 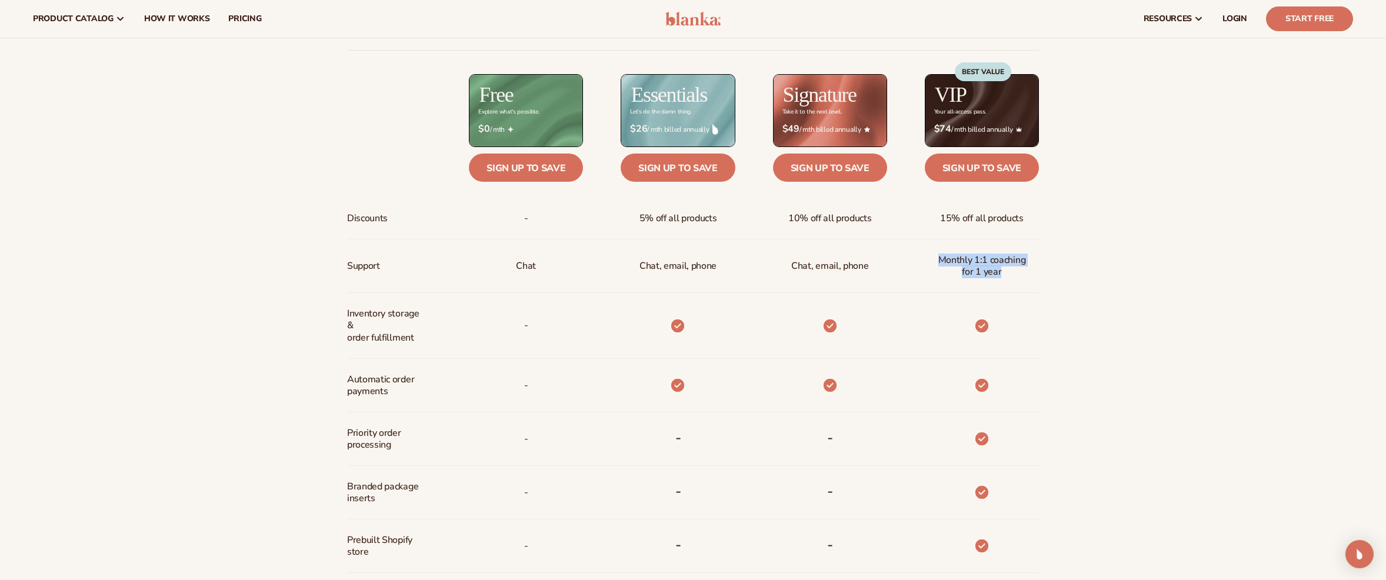 What do you see at coordinates (386, 326) in the screenshot?
I see `span: Inventory storage & order fulfillment` at bounding box center [386, 326].